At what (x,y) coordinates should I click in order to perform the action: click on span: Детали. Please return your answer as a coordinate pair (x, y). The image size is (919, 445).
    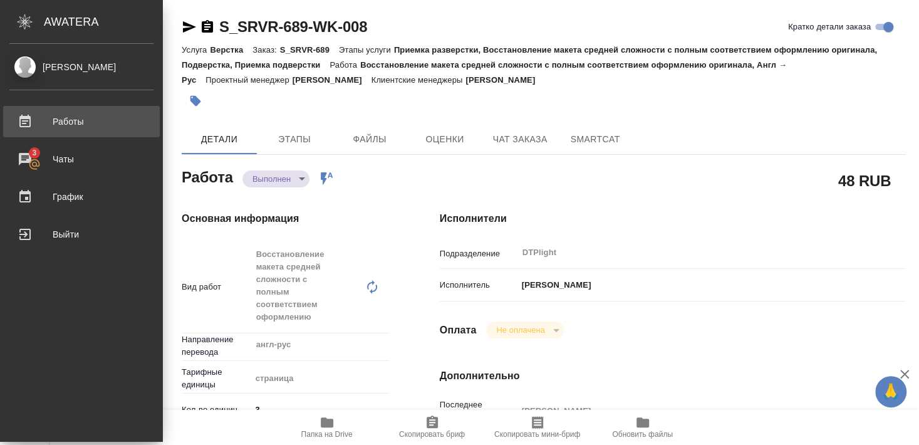
    Looking at the image, I should click on (219, 139).